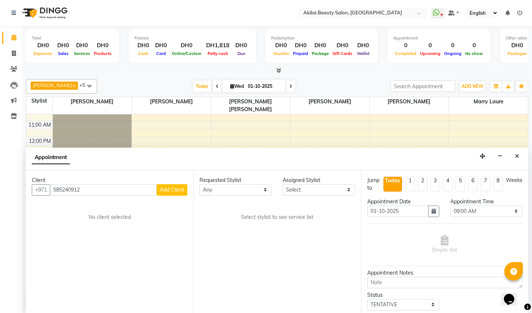  What do you see at coordinates (403, 202) in the screenshot?
I see `div: Appointment Date` at bounding box center [403, 202].